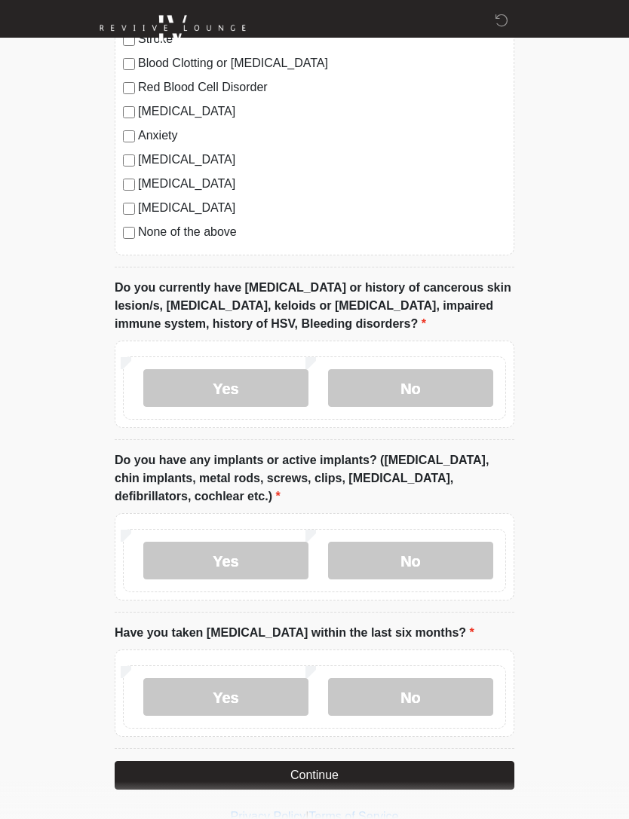  Describe the element at coordinates (173, 28) in the screenshot. I see `img: Reviive Lounge Logo` at that location.